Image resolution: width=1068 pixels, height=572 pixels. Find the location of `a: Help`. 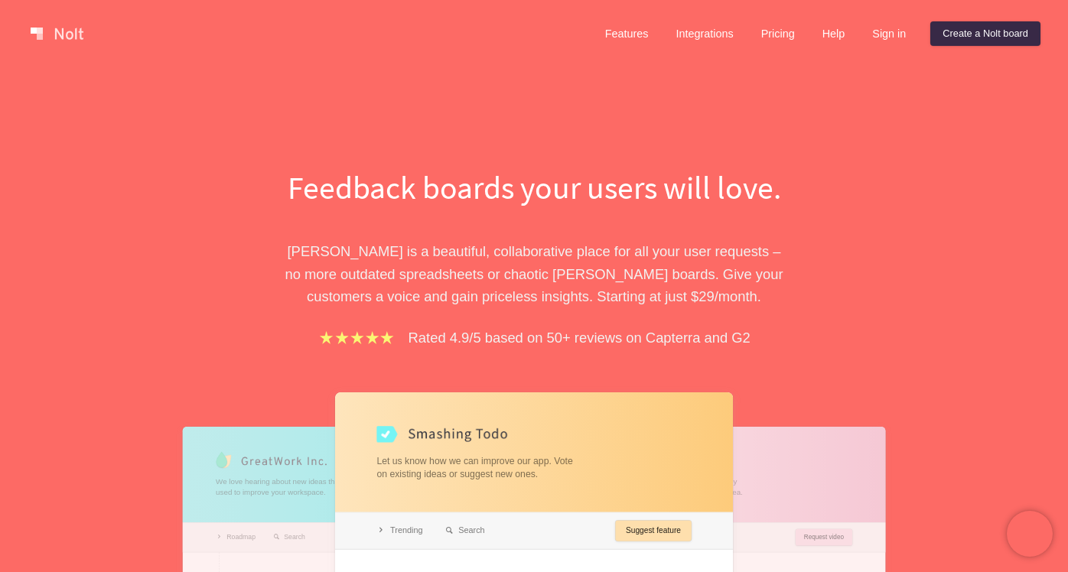

a: Help is located at coordinates (834, 34).